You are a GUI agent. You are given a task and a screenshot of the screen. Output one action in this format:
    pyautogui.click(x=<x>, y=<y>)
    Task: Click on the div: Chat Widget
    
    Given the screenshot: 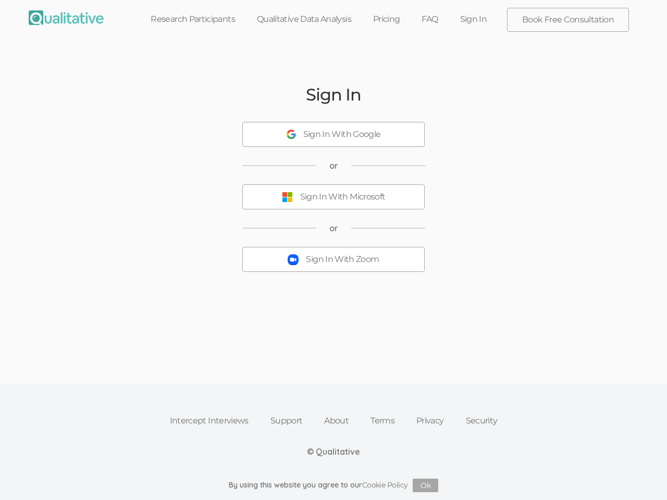 What is the action you would take?
    pyautogui.click(x=641, y=475)
    